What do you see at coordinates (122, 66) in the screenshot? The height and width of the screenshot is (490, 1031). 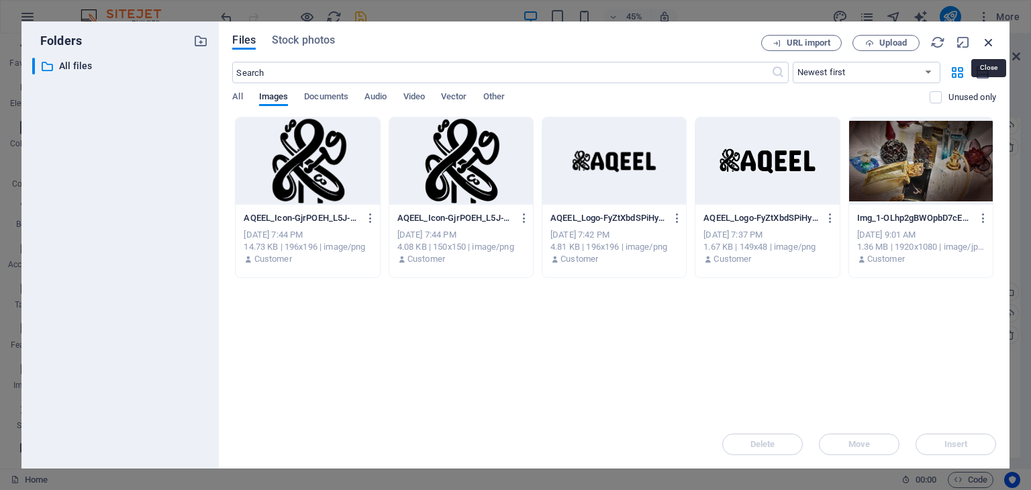 I see `p: All files` at bounding box center [122, 66].